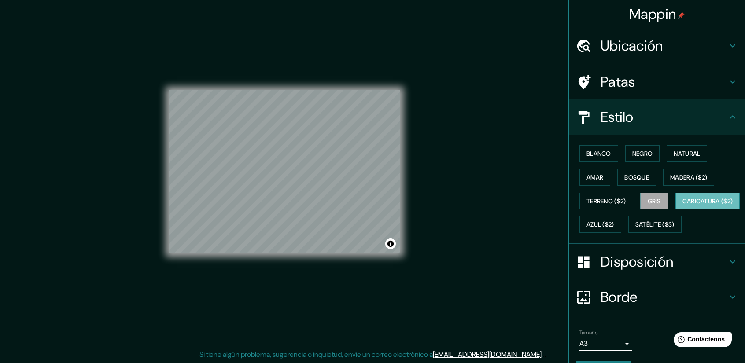 The height and width of the screenshot is (363, 745). I want to click on img: pin-icon.png, so click(681, 15).